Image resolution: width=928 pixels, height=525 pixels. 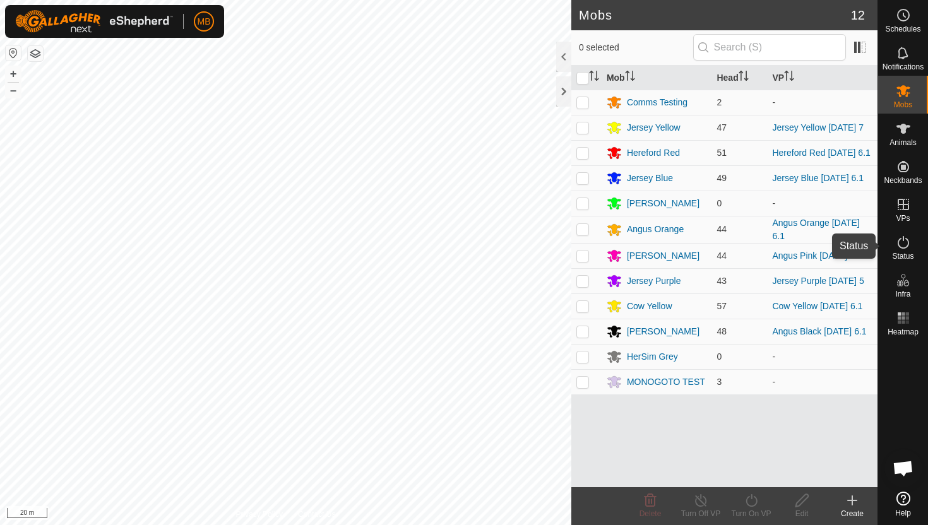 I want to click on span: 0 selected, so click(x=636, y=47).